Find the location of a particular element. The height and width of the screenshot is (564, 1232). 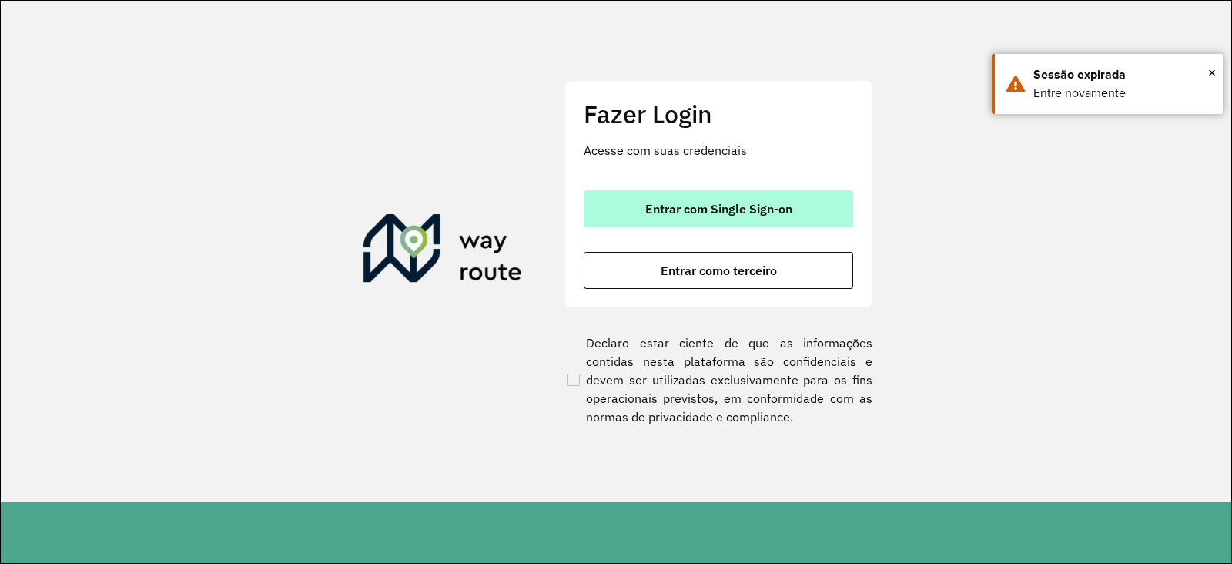

div: Entre novamente is located at coordinates (1122, 93).